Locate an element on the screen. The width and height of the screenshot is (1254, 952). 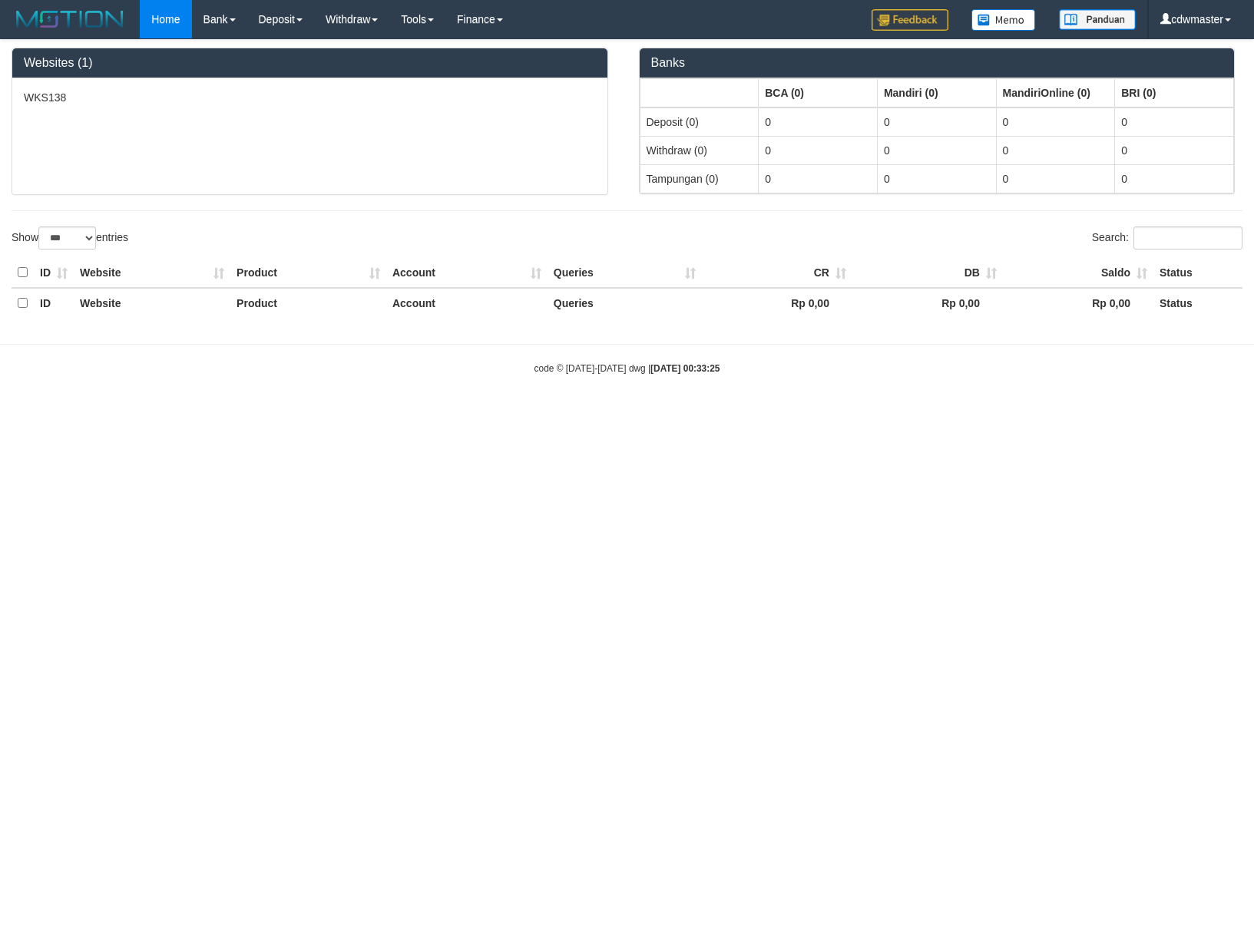
input: Search: is located at coordinates (1187, 238).